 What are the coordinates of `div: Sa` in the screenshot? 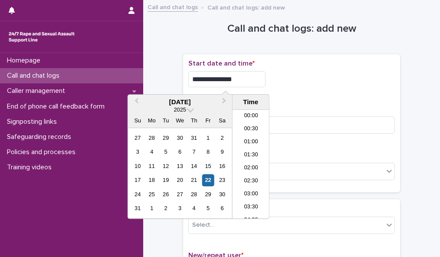 It's located at (222, 120).